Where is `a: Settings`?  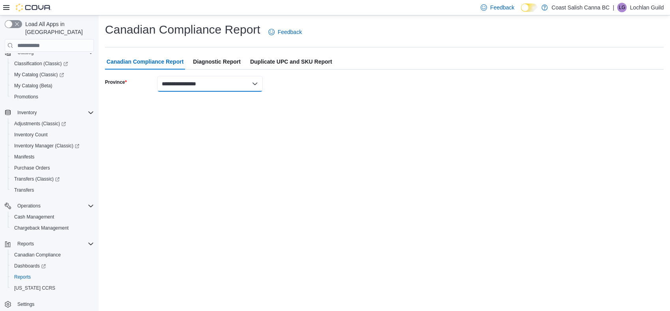
a: Settings is located at coordinates (26, 304).